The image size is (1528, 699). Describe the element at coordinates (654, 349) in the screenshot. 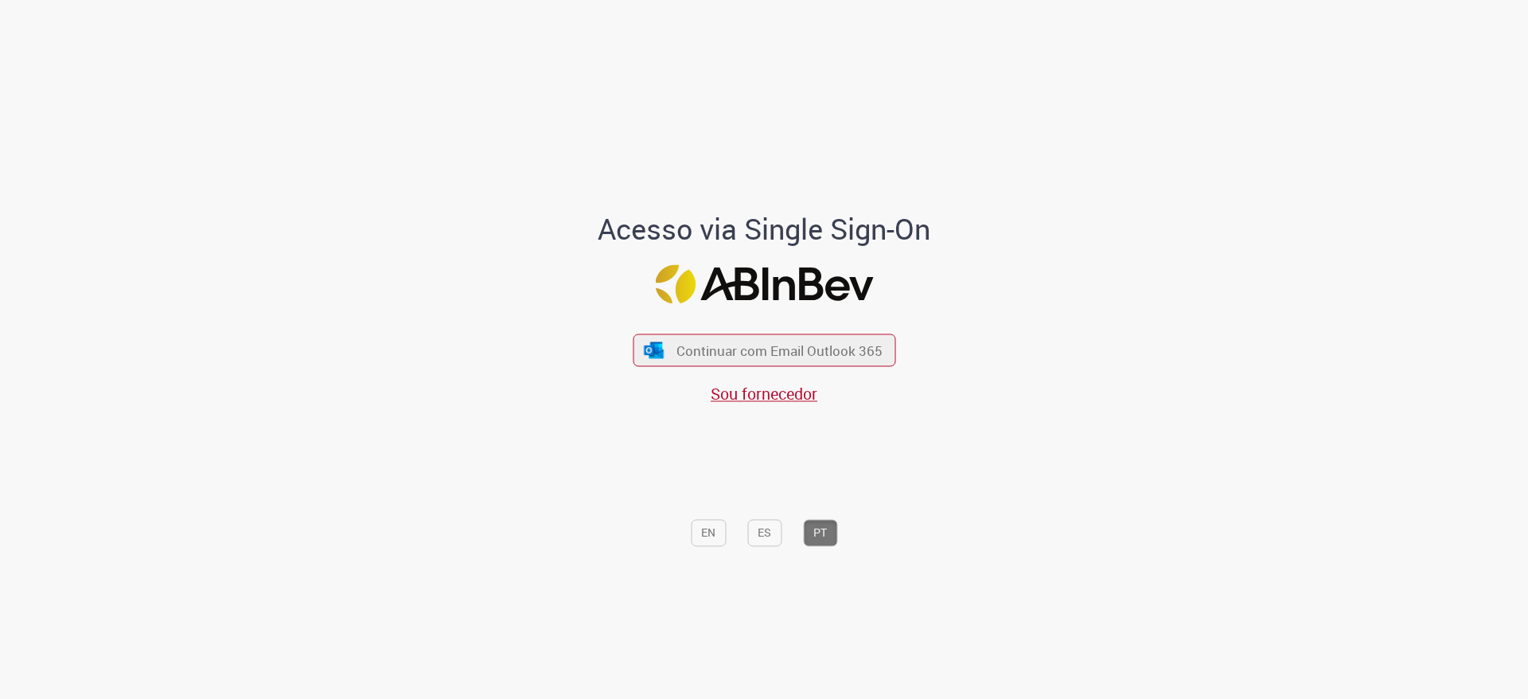

I see `img: ícone Azure/Microsoft 360` at that location.